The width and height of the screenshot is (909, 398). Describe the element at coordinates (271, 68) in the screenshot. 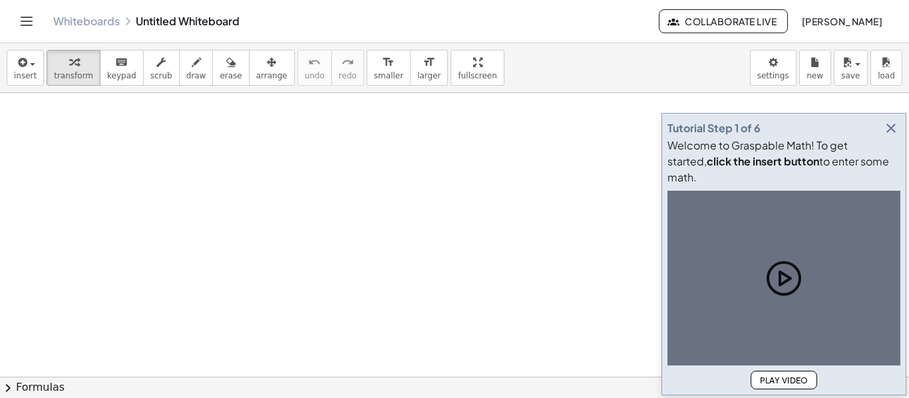

I see `button: arrange` at that location.